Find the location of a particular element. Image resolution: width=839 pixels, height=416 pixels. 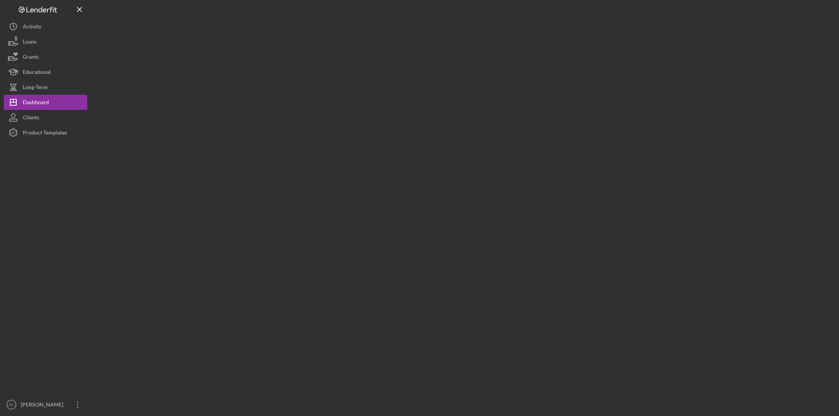

a: Activity is located at coordinates (46, 27).